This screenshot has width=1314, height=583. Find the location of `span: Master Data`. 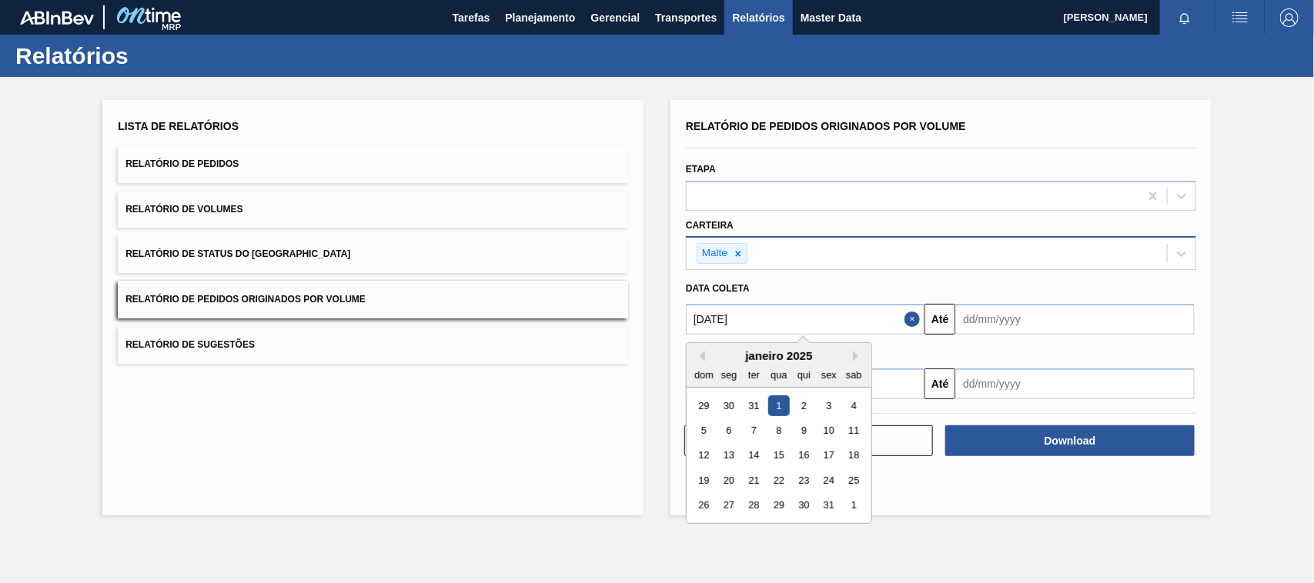

span: Master Data is located at coordinates (830, 18).